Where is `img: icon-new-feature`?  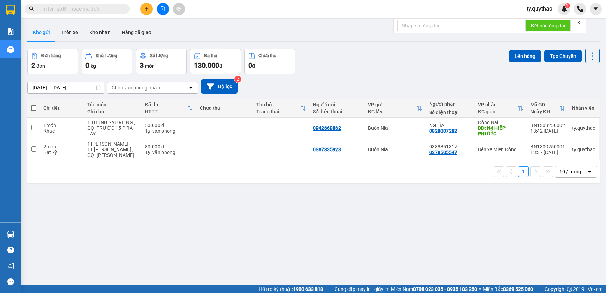 img: icon-new-feature is located at coordinates (565, 9).